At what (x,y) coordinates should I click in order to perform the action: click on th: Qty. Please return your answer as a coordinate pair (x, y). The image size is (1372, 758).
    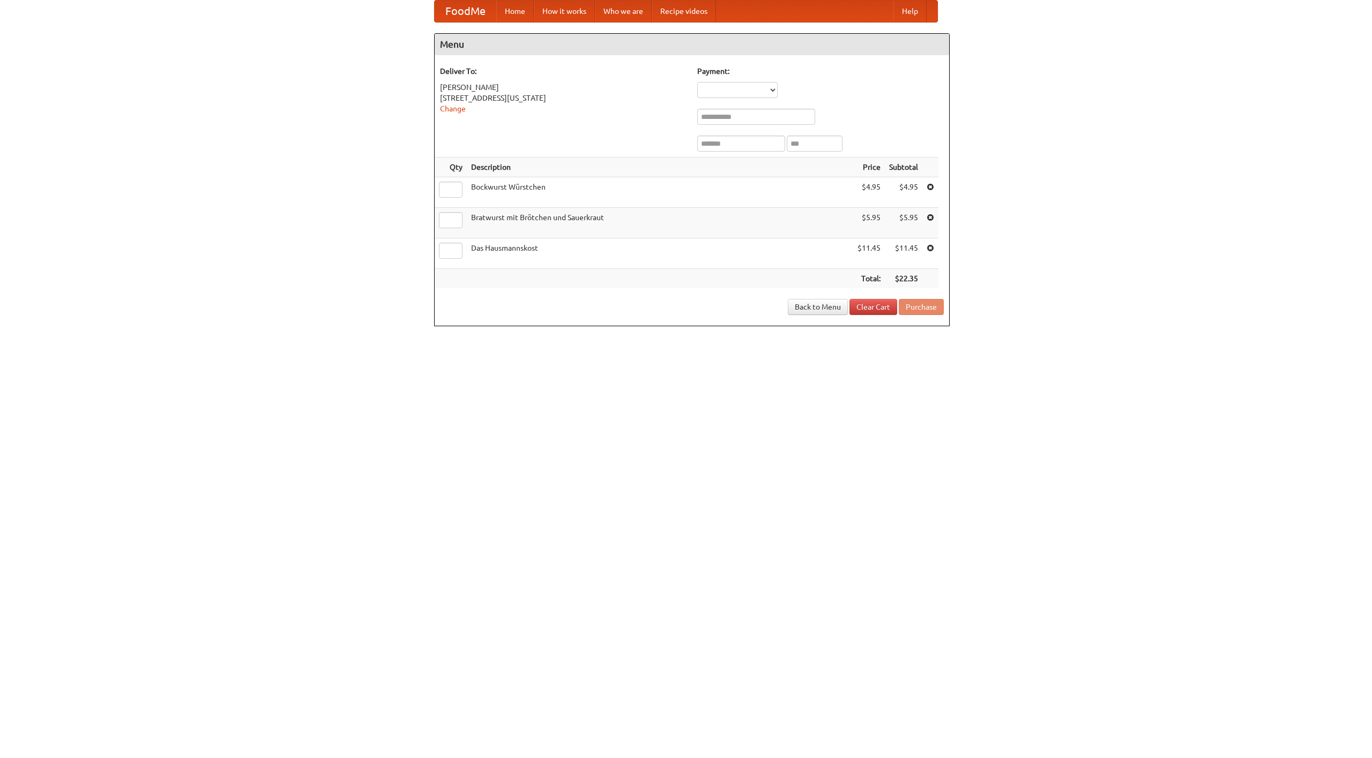
    Looking at the image, I should click on (451, 167).